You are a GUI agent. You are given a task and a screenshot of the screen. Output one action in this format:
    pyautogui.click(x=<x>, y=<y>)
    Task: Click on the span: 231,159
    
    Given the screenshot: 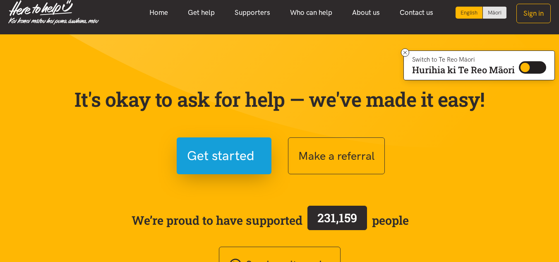 What is the action you would take?
    pyautogui.click(x=337, y=218)
    